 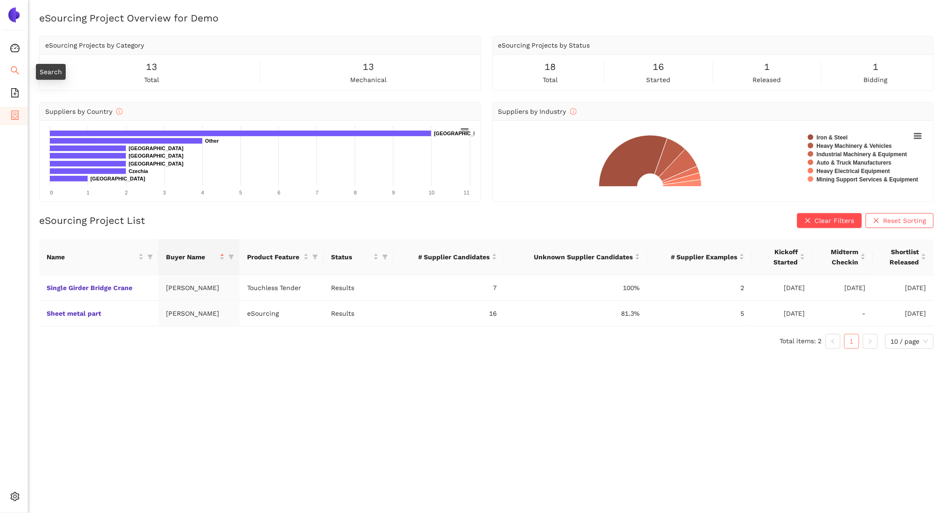 I want to click on th: this column's title is Name,this column is sortable, so click(x=99, y=257).